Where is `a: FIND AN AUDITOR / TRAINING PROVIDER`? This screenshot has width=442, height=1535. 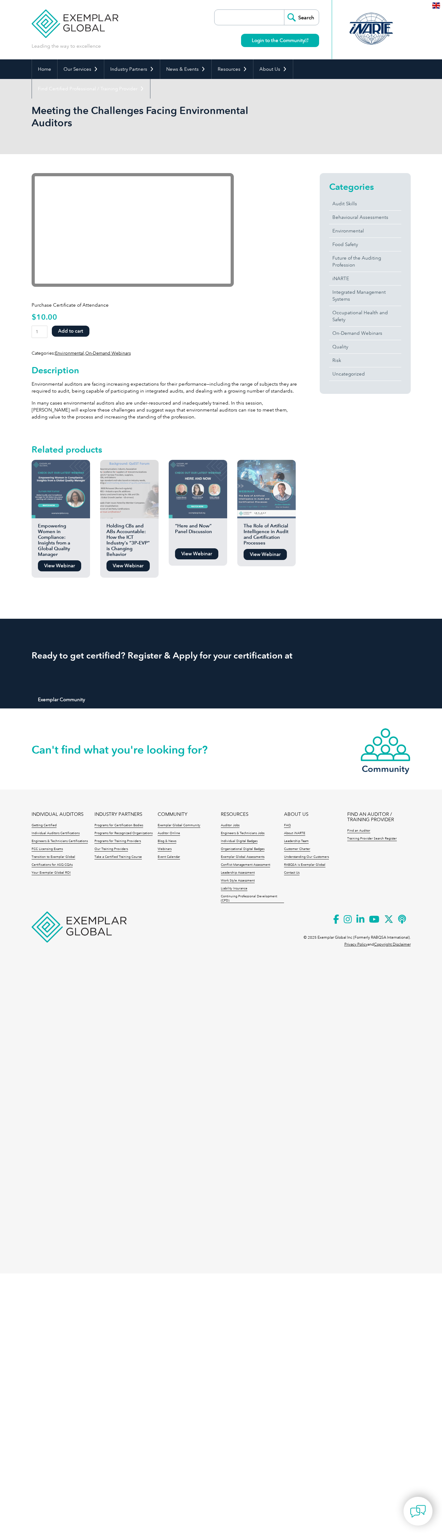
a: FIND AN AUDITOR / TRAINING PROVIDER is located at coordinates (379, 817).